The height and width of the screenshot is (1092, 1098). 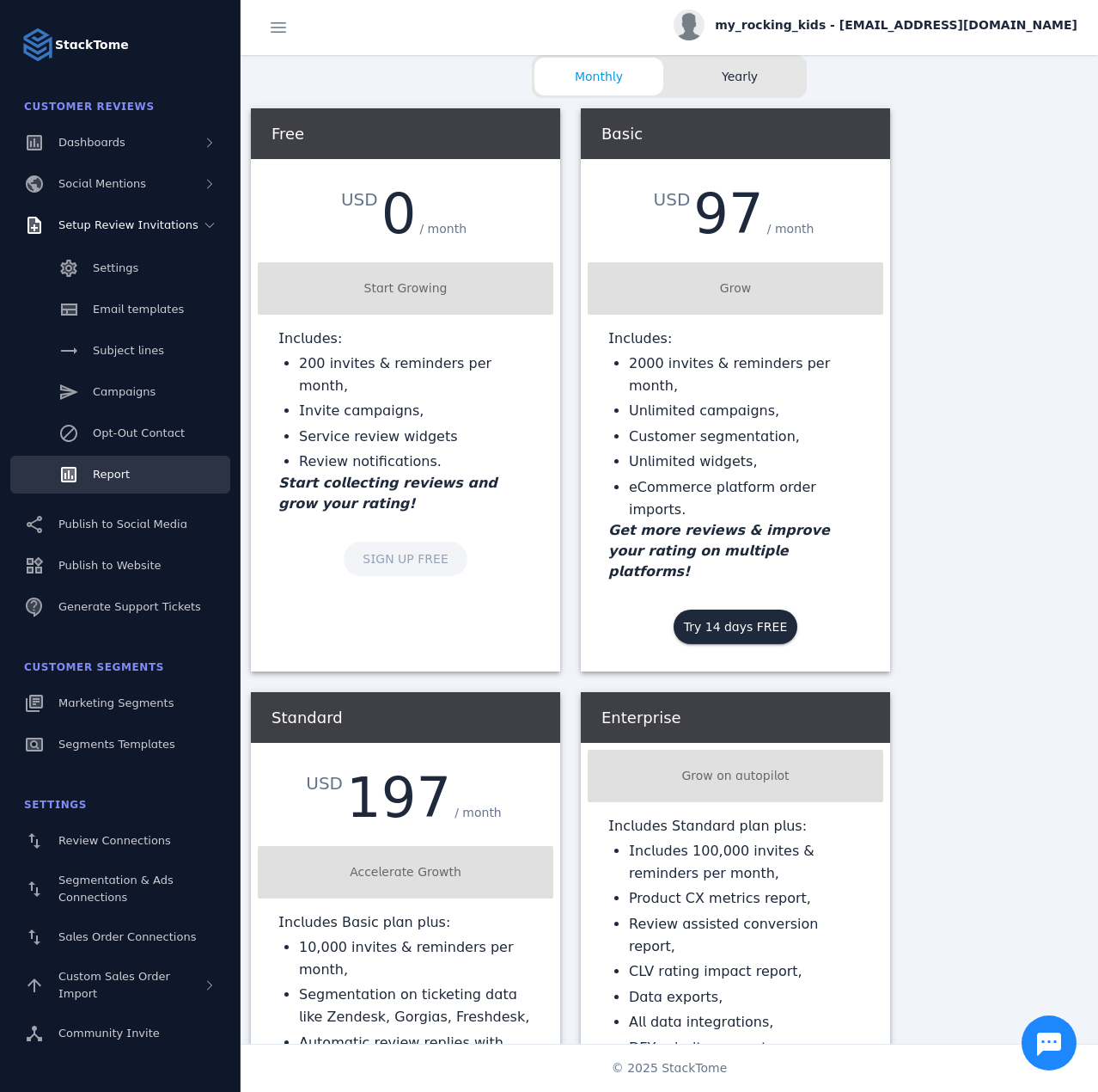 What do you see at coordinates (416, 957) in the screenshot?
I see `li: 10,000 invites & reminders per month,` at bounding box center [416, 957].